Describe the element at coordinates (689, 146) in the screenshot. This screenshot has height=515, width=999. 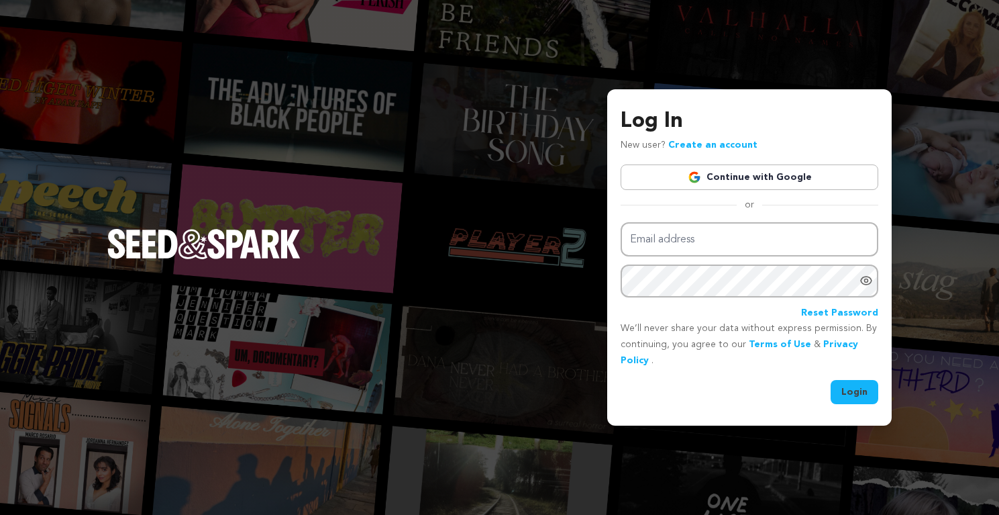
I see `p: New user?` at that location.